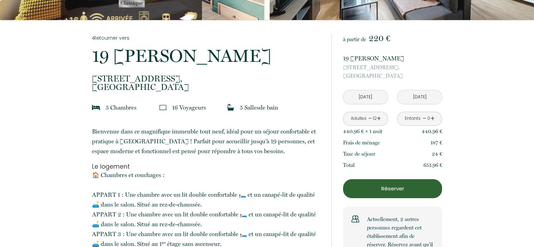 The image size is (534, 247). I want to click on input: Départ, so click(420, 97).